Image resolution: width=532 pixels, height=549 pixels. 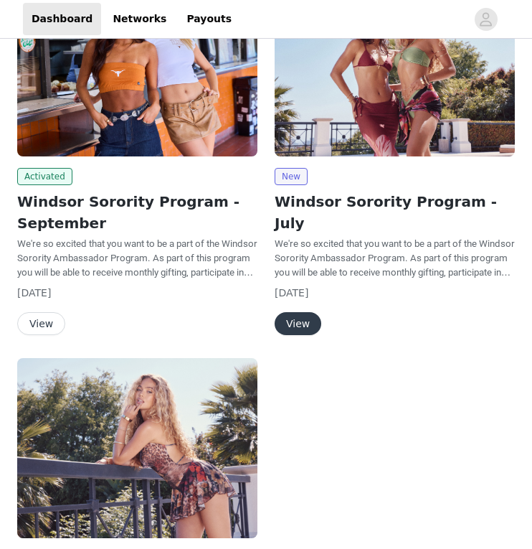 What do you see at coordinates (209, 19) in the screenshot?
I see `a: Payouts` at bounding box center [209, 19].